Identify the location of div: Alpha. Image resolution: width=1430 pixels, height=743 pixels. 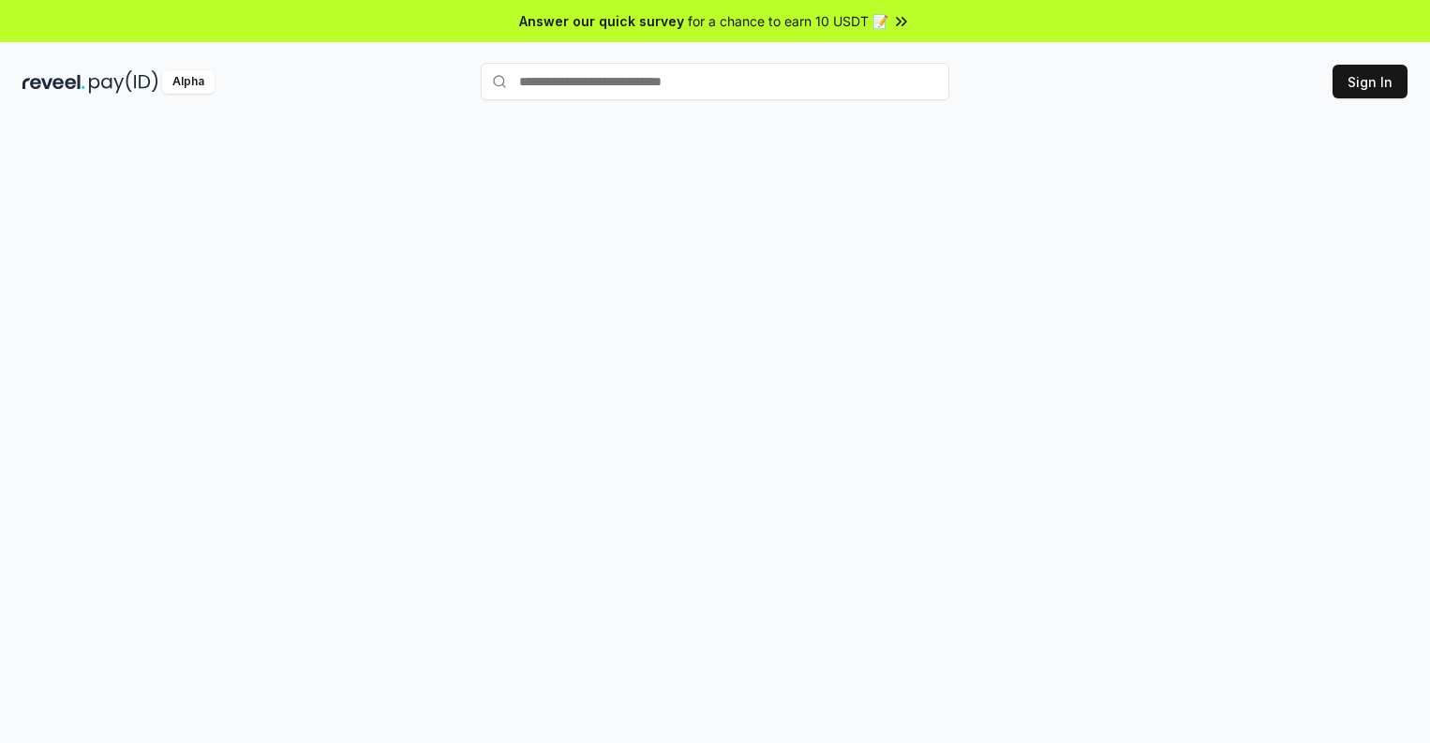
(188, 82).